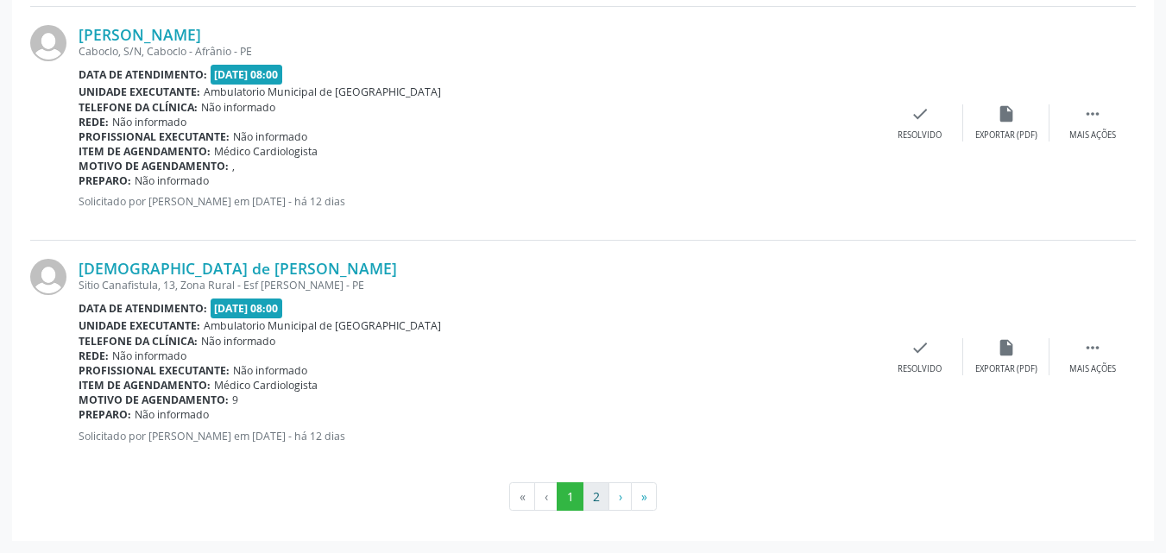  What do you see at coordinates (619, 497) in the screenshot?
I see `button: Go to next page` at bounding box center [619, 497].